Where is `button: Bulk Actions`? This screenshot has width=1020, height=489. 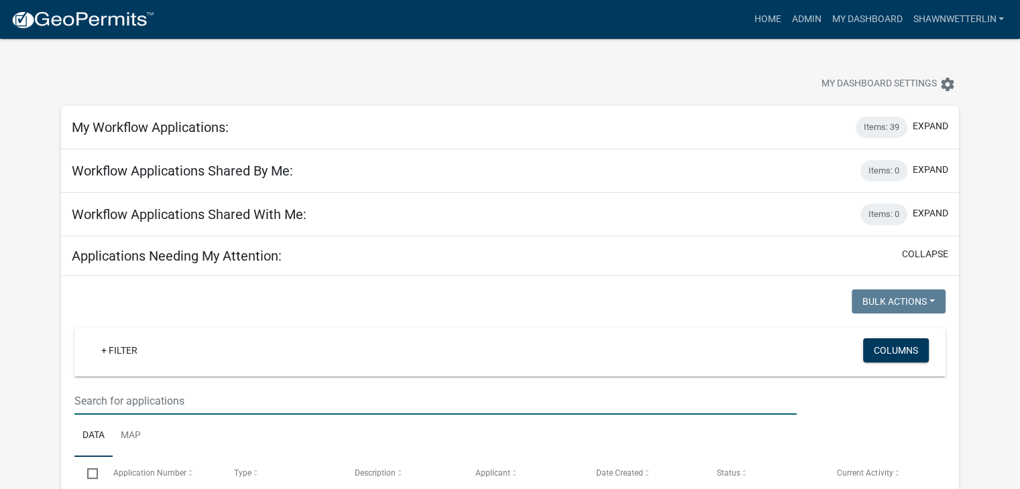
button: Bulk Actions is located at coordinates (898, 302).